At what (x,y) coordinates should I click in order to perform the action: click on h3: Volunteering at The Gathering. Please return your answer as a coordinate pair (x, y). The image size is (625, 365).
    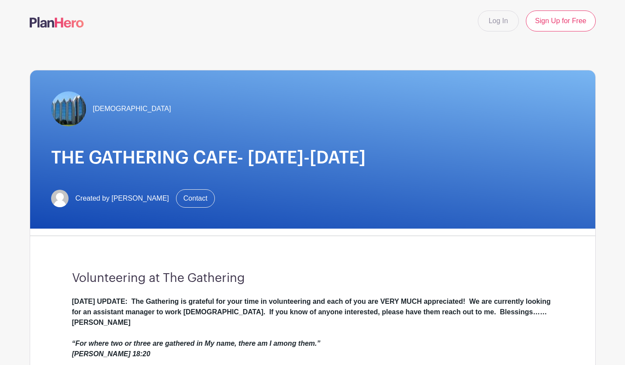
    Looking at the image, I should click on (313, 278).